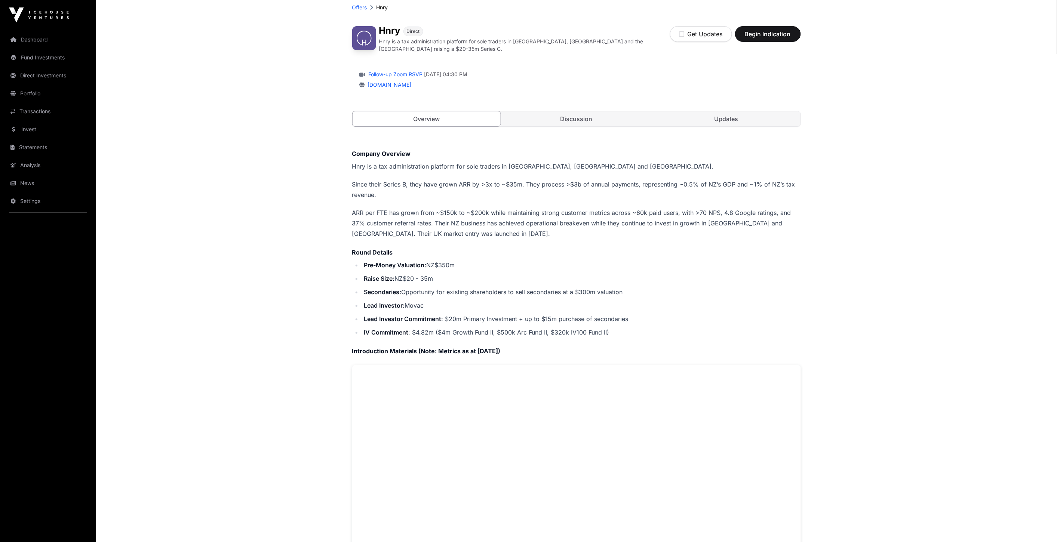  What do you see at coordinates (48, 201) in the screenshot?
I see `a: Settings` at bounding box center [48, 201].